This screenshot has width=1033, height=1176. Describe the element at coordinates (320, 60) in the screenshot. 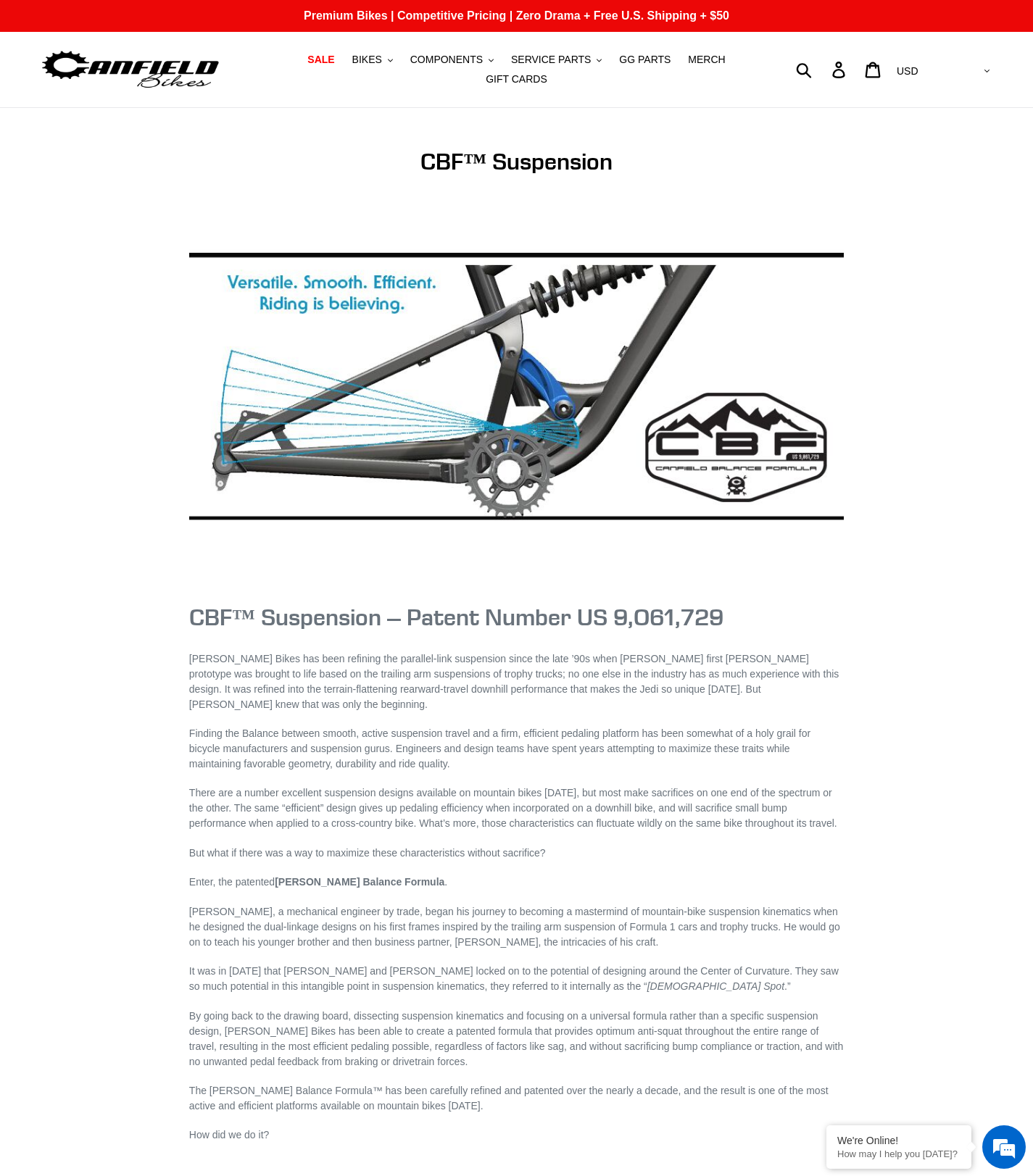

I see `span: SALE` at that location.